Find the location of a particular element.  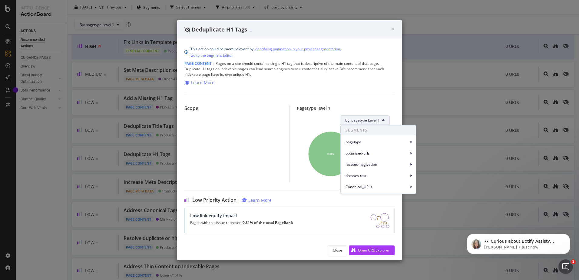

p: Pages with this issue represent is located at coordinates (241, 222).